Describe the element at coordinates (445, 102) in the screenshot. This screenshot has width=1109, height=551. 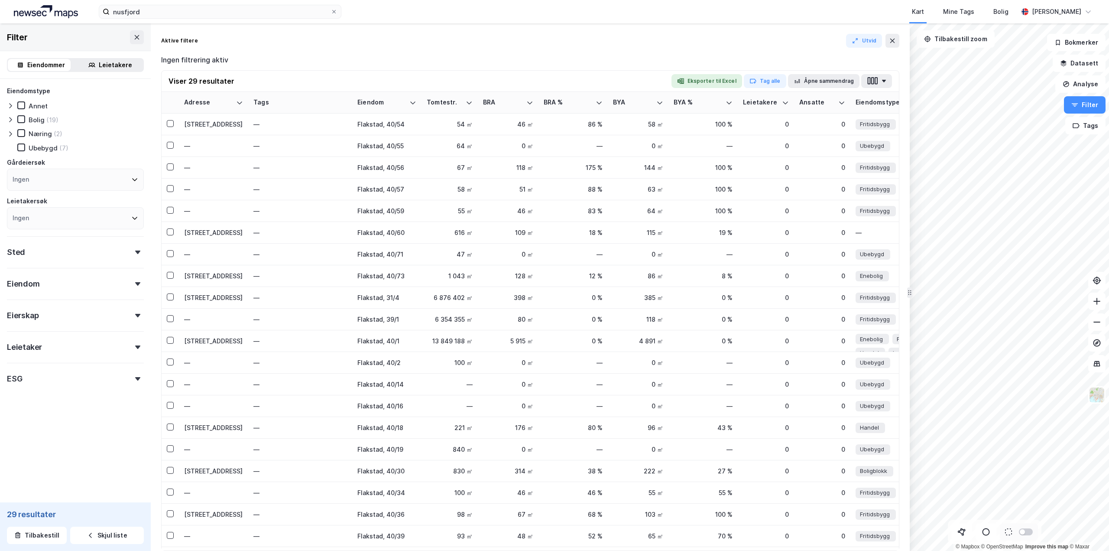
I see `div: Tomtestr.` at that location.